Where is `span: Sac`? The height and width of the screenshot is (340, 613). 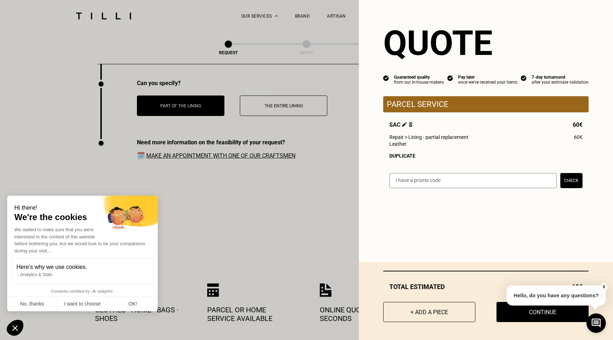
span: Sac is located at coordinates (401, 124).